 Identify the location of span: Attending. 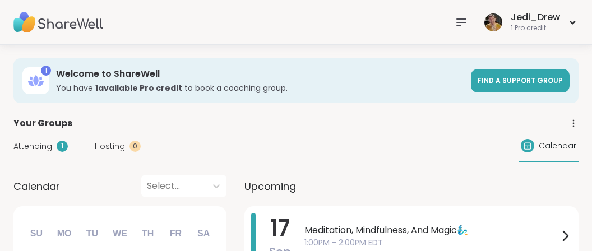
(33, 146).